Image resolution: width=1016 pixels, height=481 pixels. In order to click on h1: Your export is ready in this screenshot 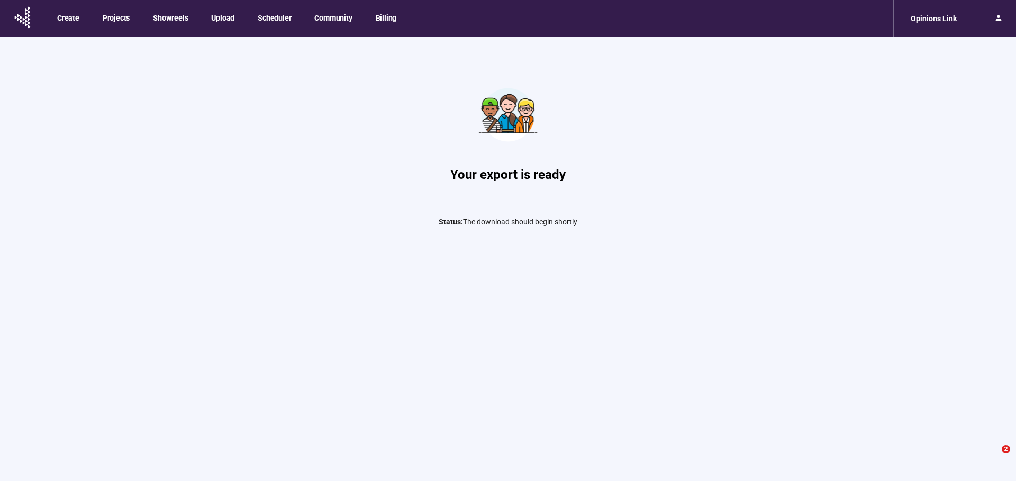, I will do `click(508, 175)`.